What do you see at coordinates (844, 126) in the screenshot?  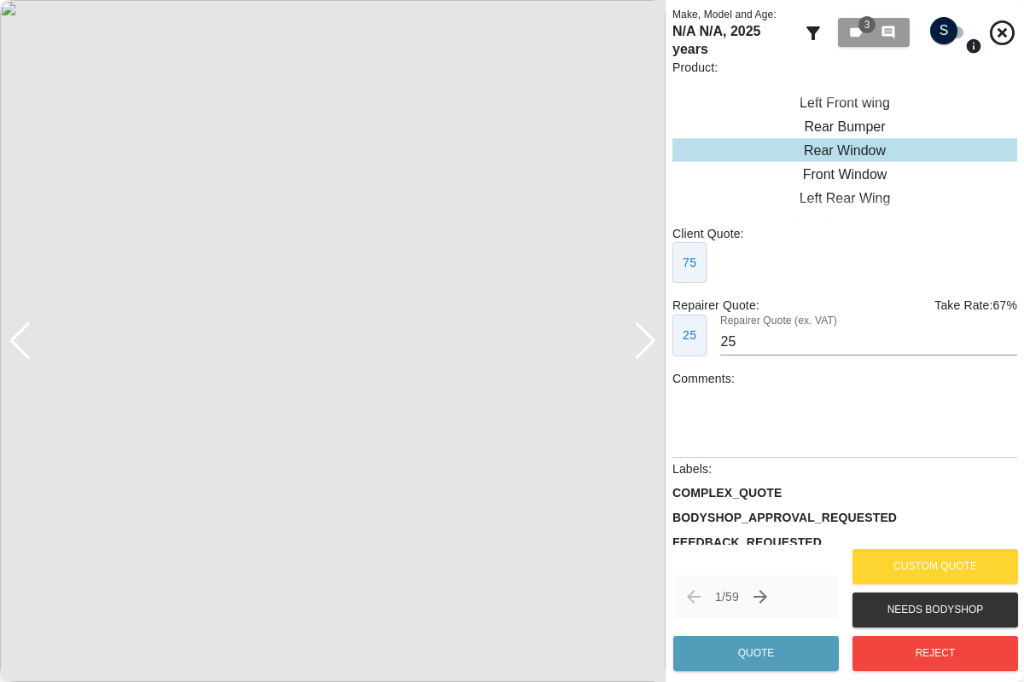 I see `div: Rear Bumper` at bounding box center [844, 126].